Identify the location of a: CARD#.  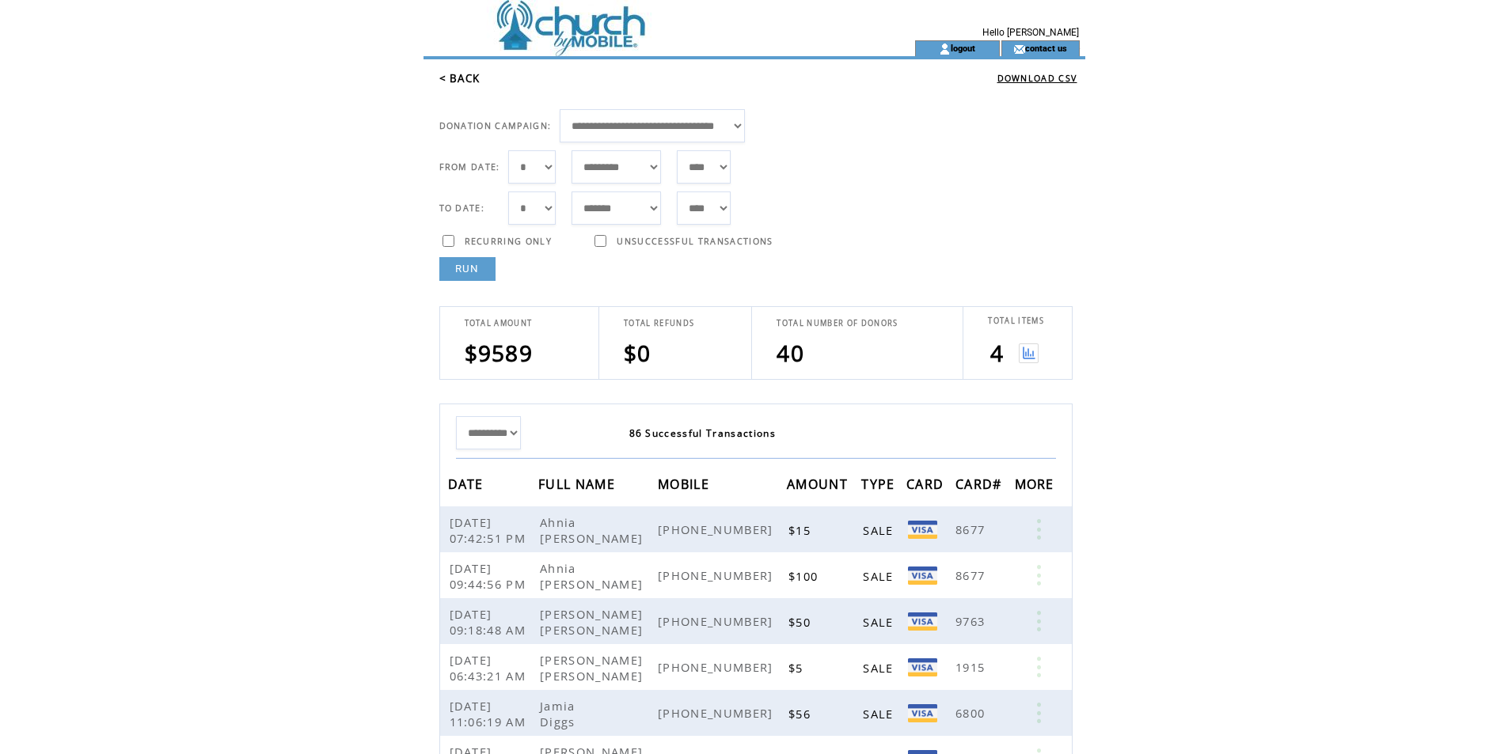
(981, 484).